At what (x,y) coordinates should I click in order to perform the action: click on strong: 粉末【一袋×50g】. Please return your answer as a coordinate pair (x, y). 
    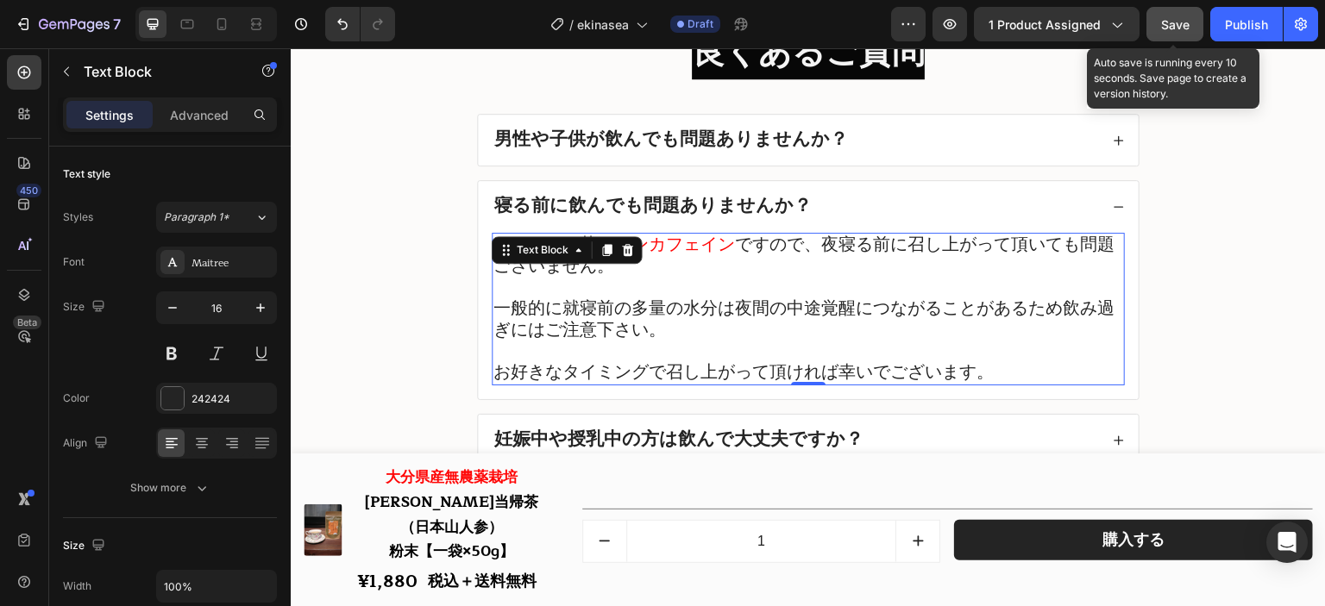
    Looking at the image, I should click on (160, 503).